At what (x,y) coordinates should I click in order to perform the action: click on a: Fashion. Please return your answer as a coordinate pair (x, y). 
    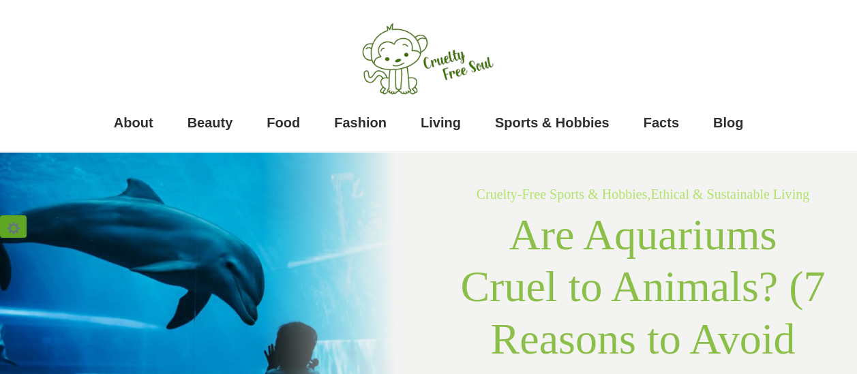
    Looking at the image, I should click on (360, 123).